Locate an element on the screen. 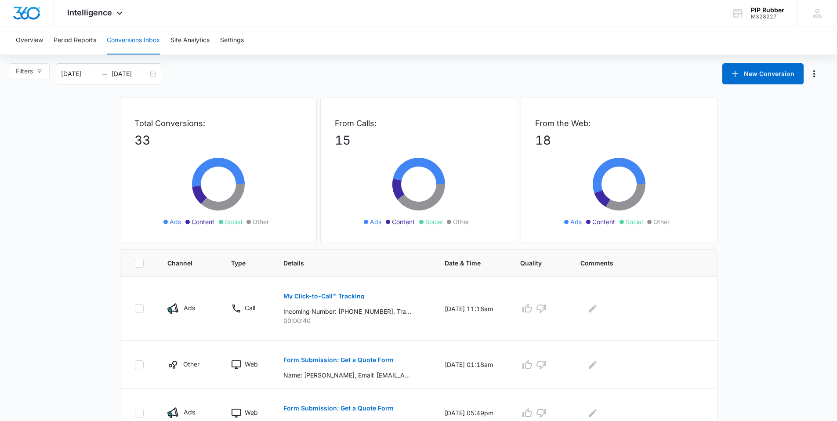 Image resolution: width=837 pixels, height=421 pixels. span: Intelligence is located at coordinates (90, 12).